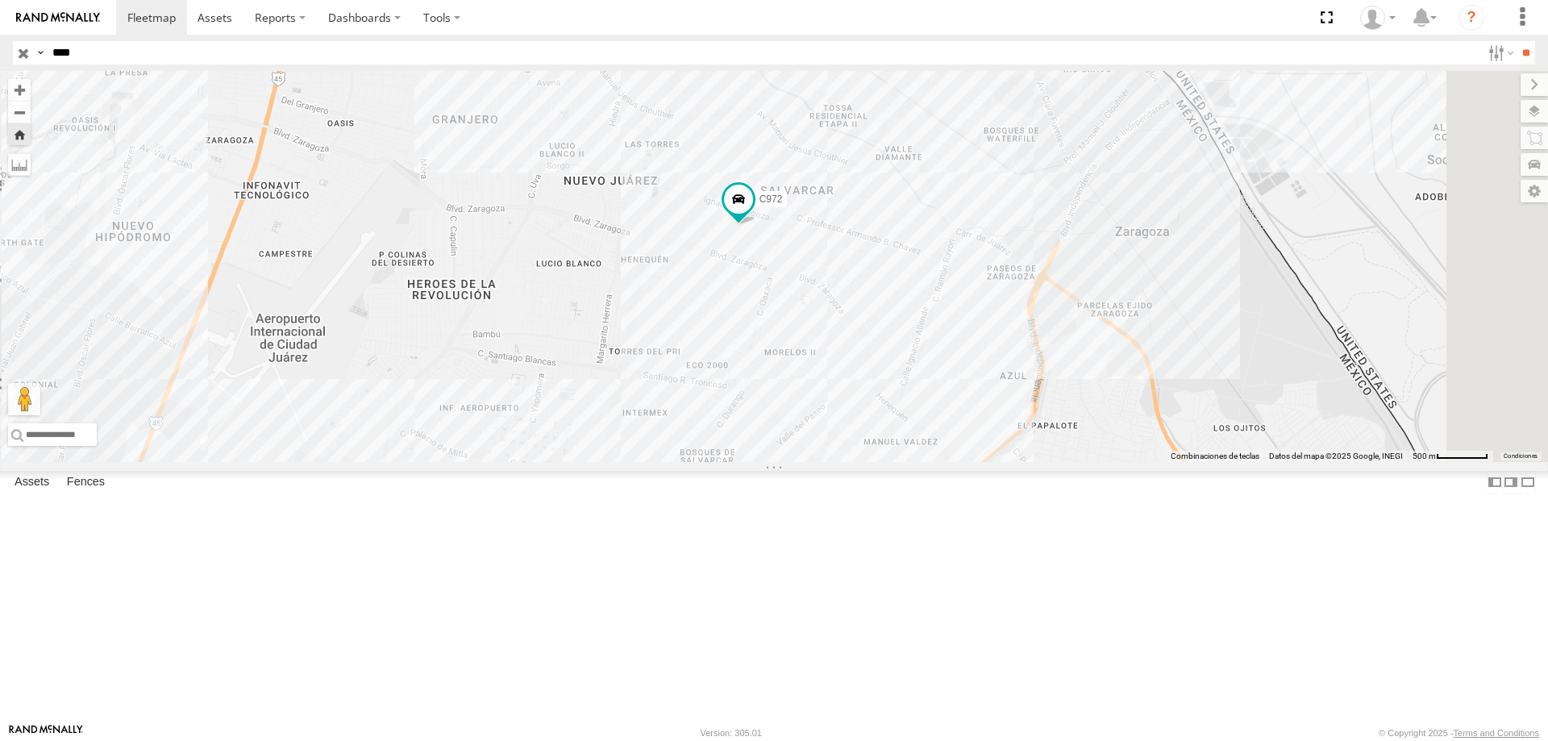  What do you see at coordinates (31, 482) in the screenshot?
I see `label: Assets` at bounding box center [31, 482].